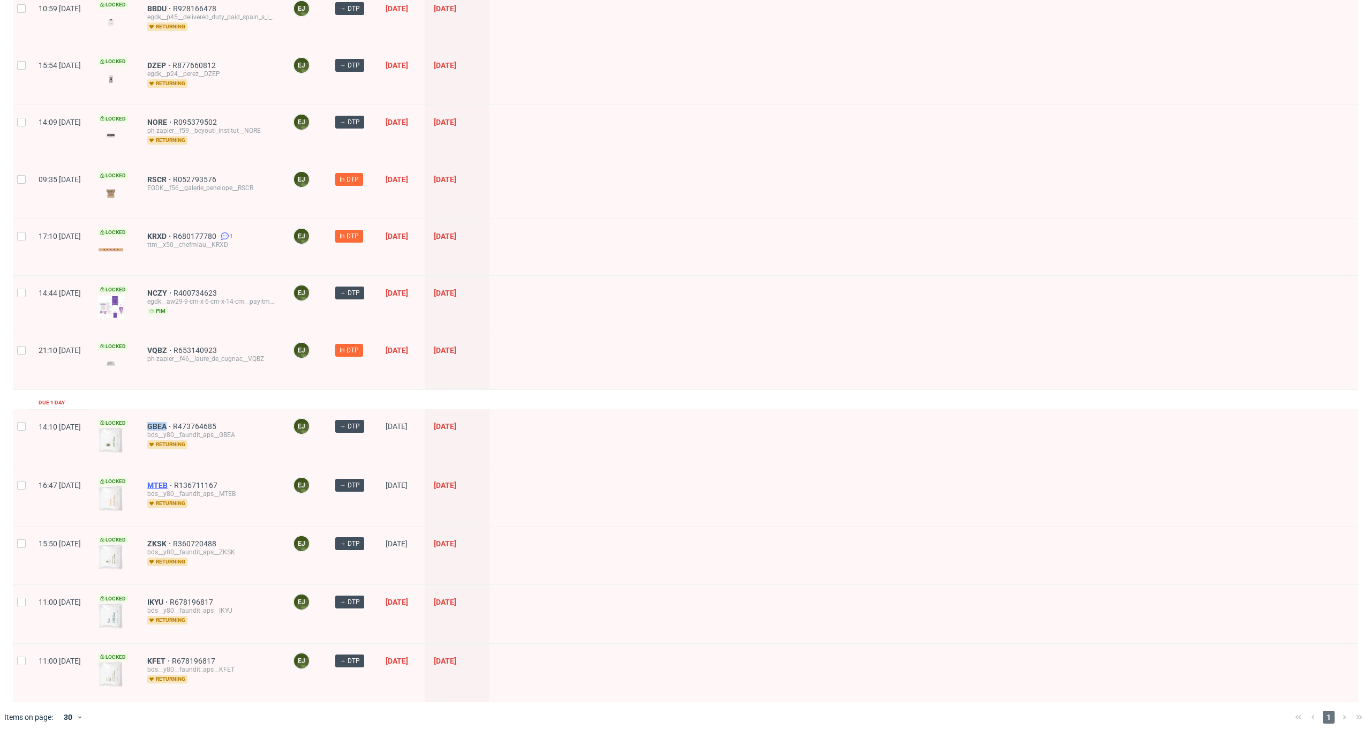  What do you see at coordinates (196, 122) in the screenshot?
I see `a: R095379502` at bounding box center [196, 122].